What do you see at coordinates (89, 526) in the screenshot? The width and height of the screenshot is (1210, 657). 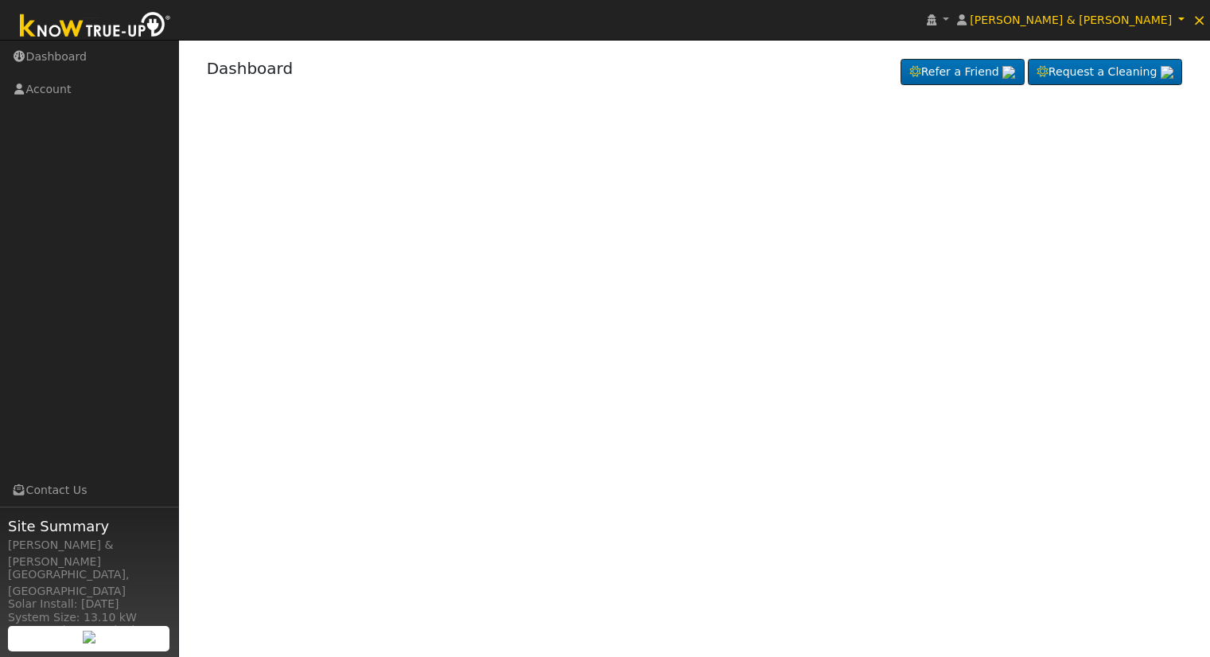 I see `span: Site Summary` at bounding box center [89, 526].